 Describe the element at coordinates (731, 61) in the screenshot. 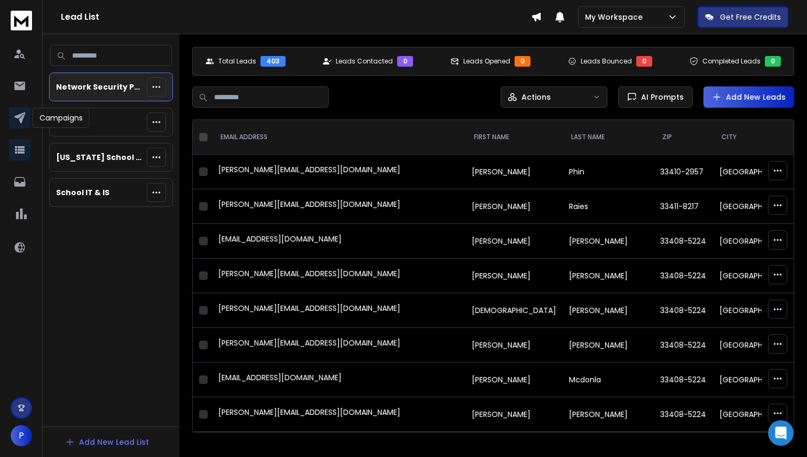

I see `p: Completed Leads` at that location.